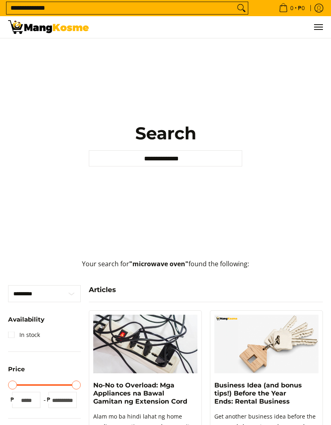 This screenshot has width=331, height=425. I want to click on img: Search: 10 results found for &quot;microwave oven&quot; | Mang Kosme, so click(48, 27).